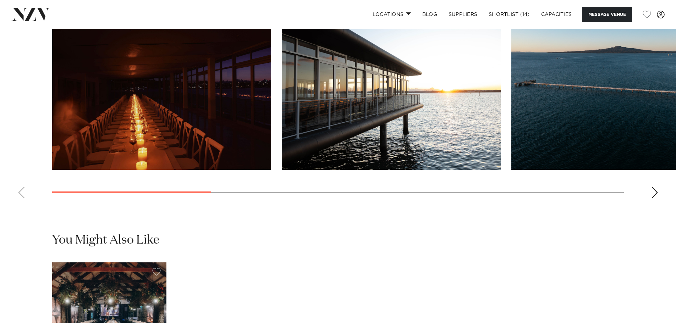  Describe the element at coordinates (463, 14) in the screenshot. I see `a: SUPPLIERS` at that location.